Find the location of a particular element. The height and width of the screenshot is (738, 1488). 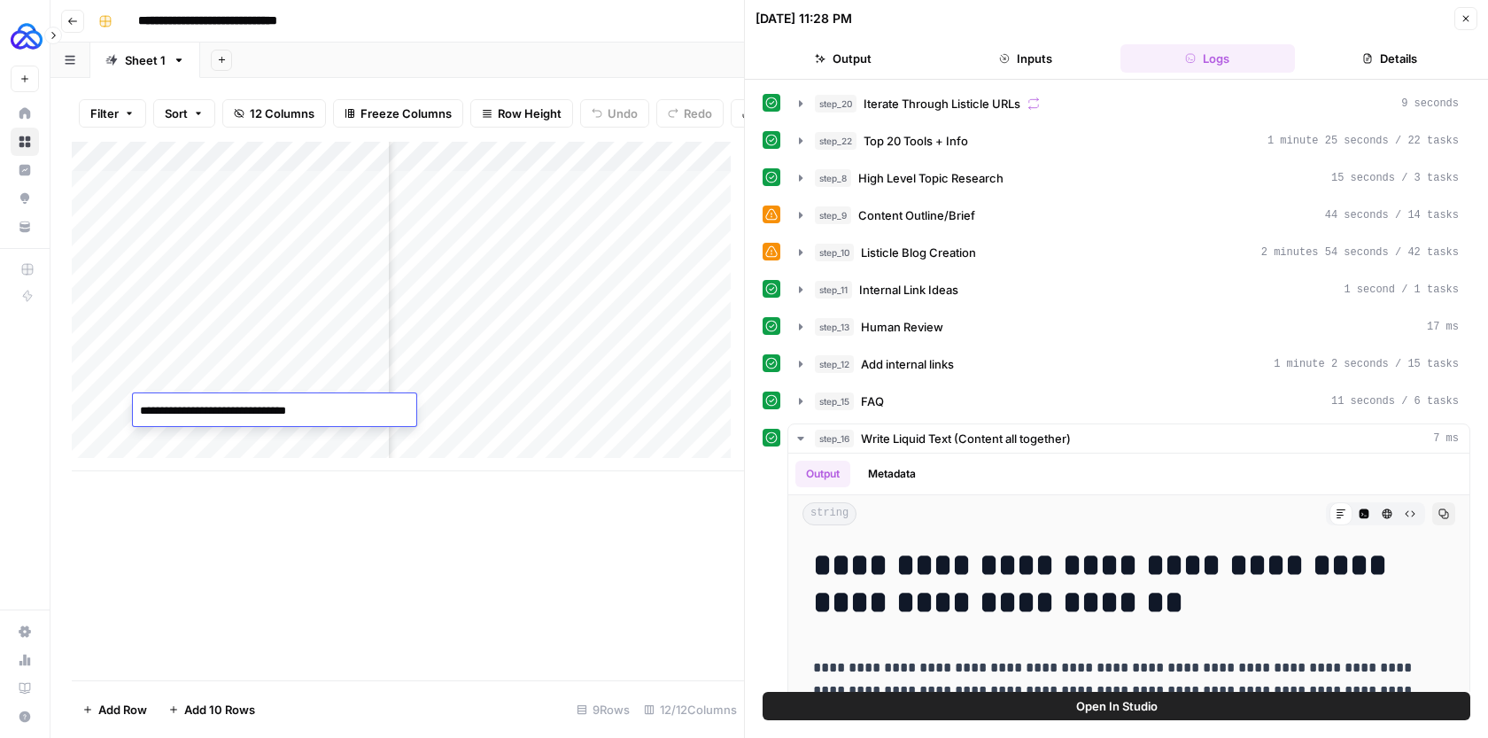

div: 12/12 Columns is located at coordinates (690, 709).